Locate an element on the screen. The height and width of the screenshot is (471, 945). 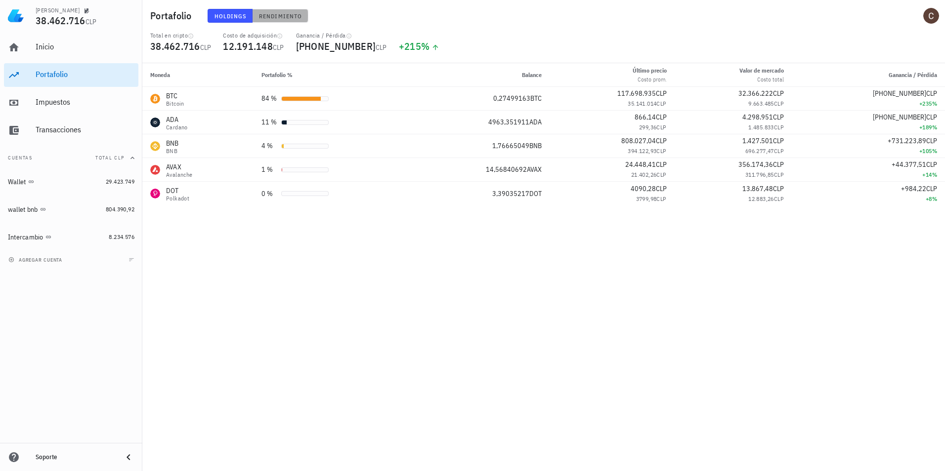
div: Último precio is located at coordinates (649, 71).